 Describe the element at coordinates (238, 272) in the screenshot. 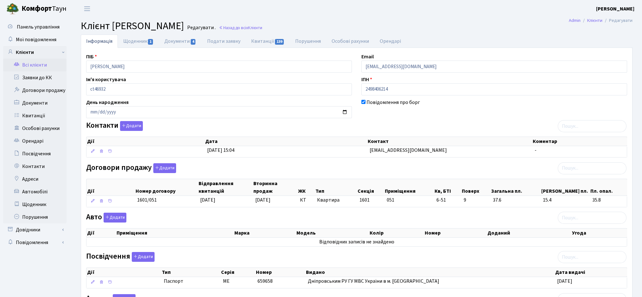

I see `th: Серія` at that location.